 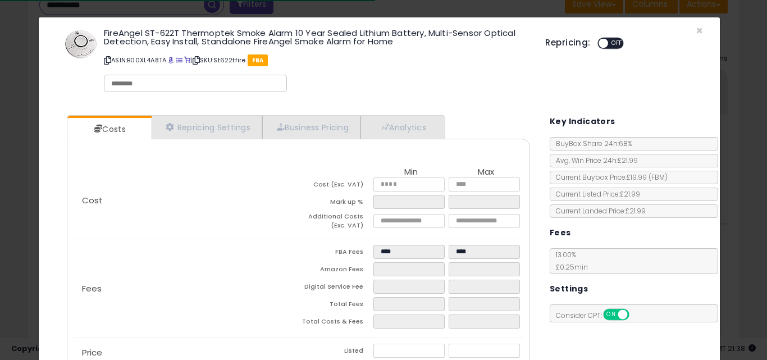 What do you see at coordinates (186, 352) in the screenshot?
I see `p: Price` at bounding box center [186, 352].